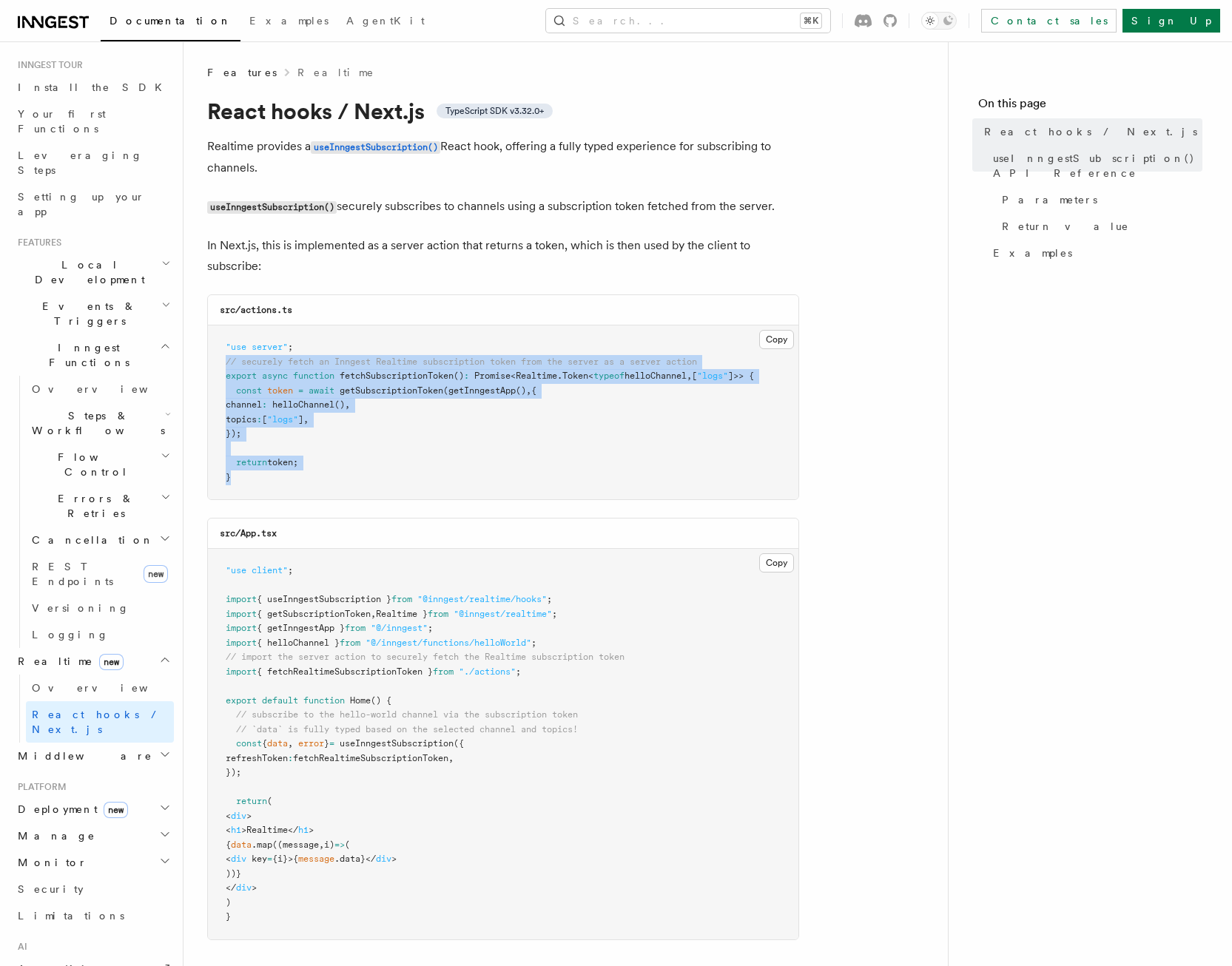  I want to click on span: Your first Functions, so click(61, 121).